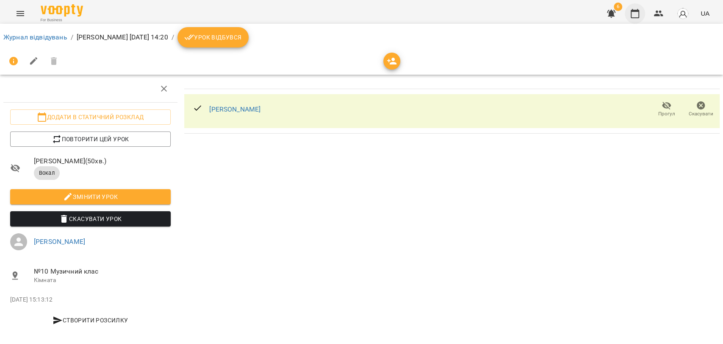 This screenshot has height=344, width=723. What do you see at coordinates (90, 117) in the screenshot?
I see `button: Додати в статичний розклад` at bounding box center [90, 117].